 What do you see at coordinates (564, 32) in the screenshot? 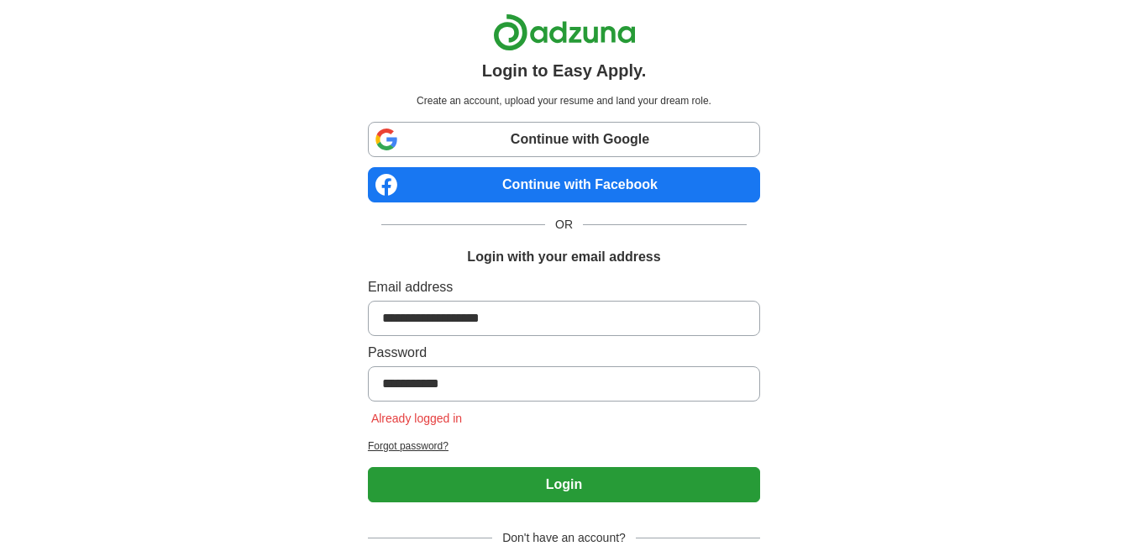
I see `img: Adzuna logo` at bounding box center [564, 32].